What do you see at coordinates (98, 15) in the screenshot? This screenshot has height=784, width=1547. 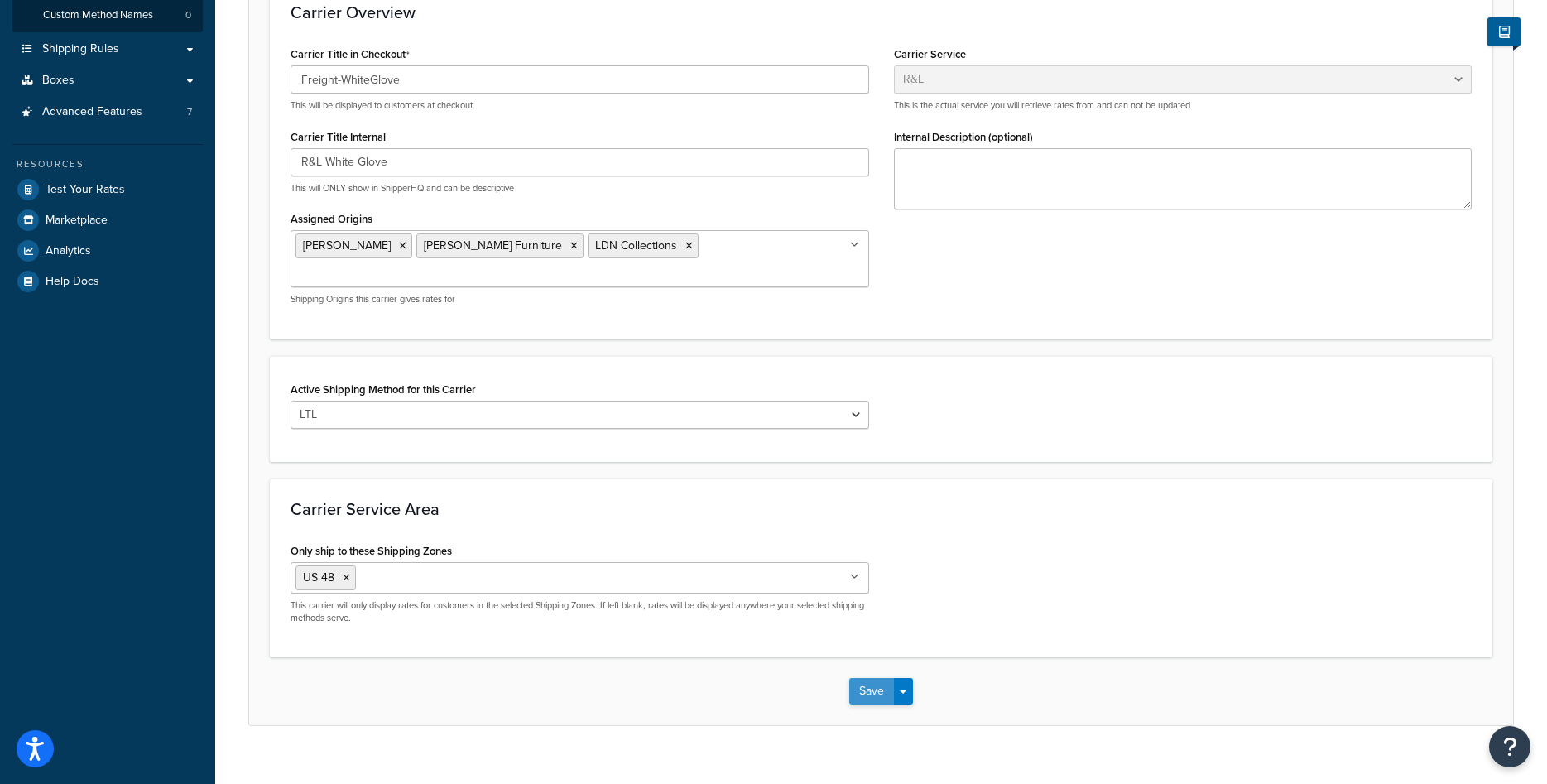 I see `span: Custom Method Names` at bounding box center [98, 15].